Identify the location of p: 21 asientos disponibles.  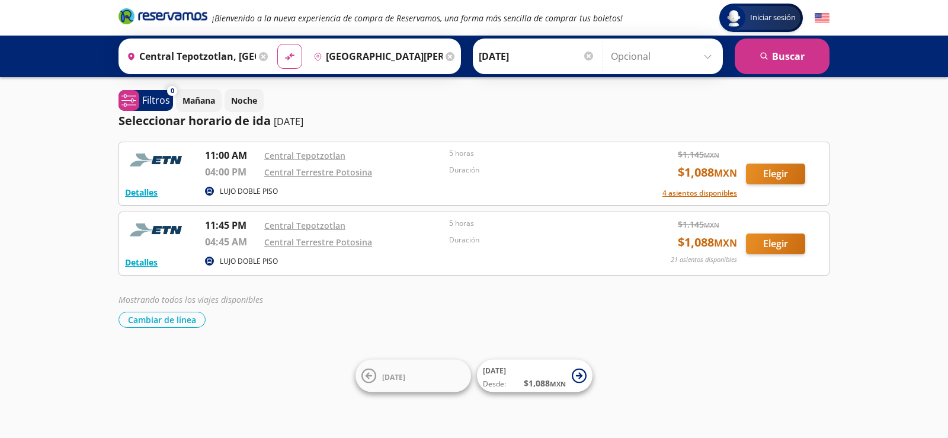
(704, 260).